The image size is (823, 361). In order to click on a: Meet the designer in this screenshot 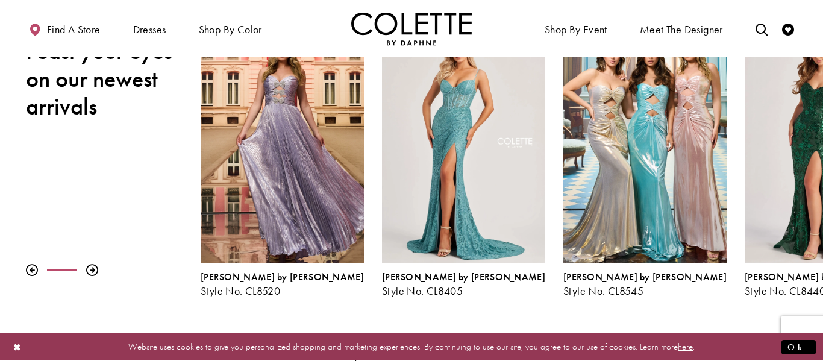, I will do `click(681, 28)`.